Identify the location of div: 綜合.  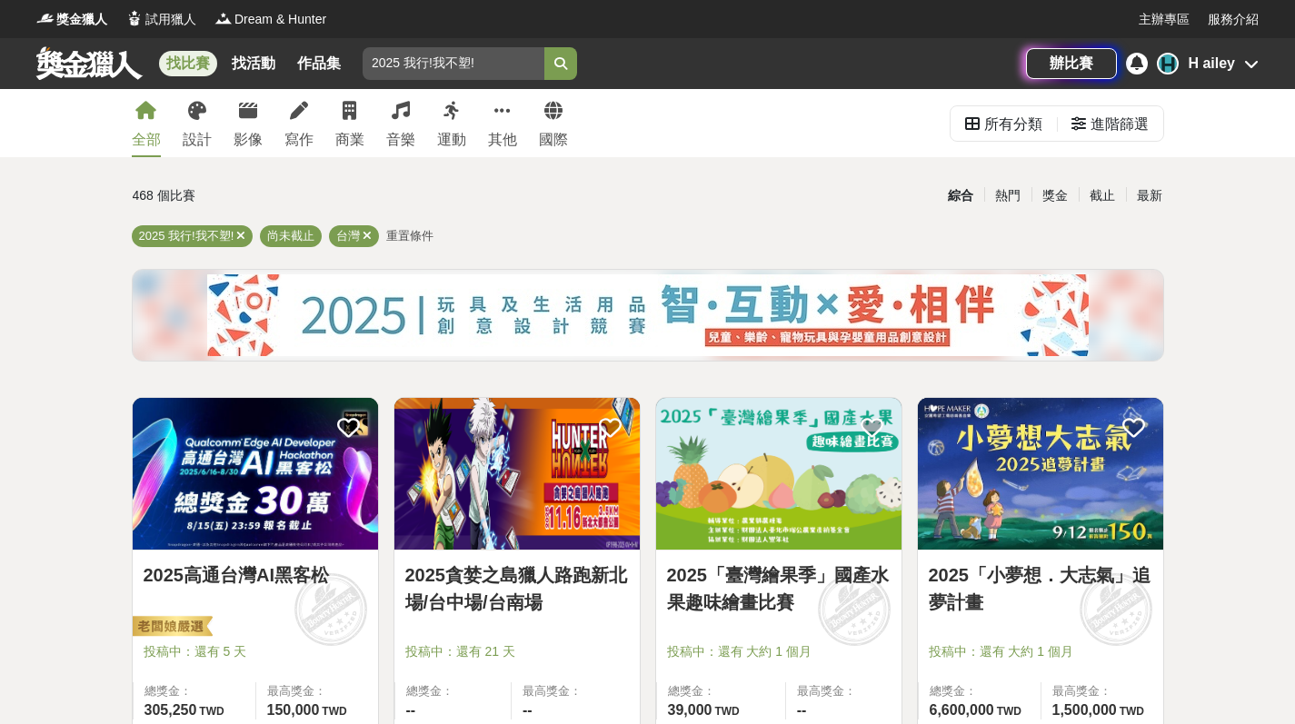
(961, 195).